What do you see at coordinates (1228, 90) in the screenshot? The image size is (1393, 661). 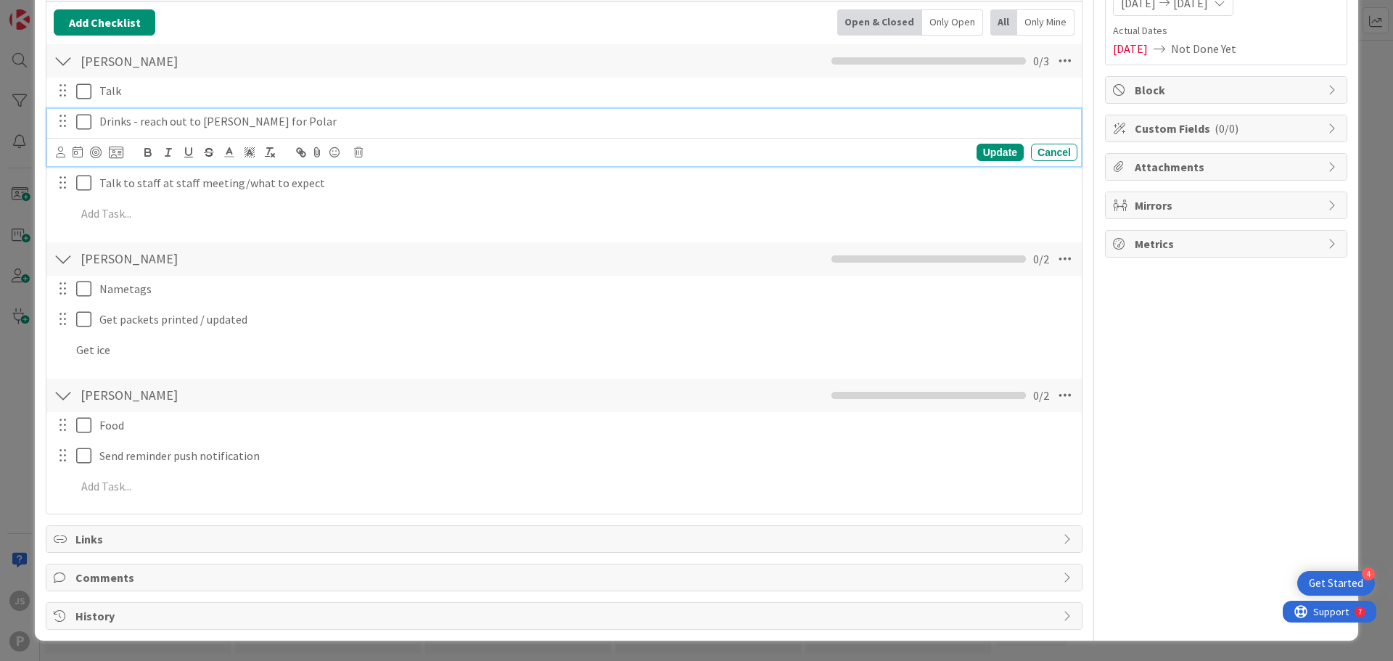 I see `span: Block` at bounding box center [1228, 90].